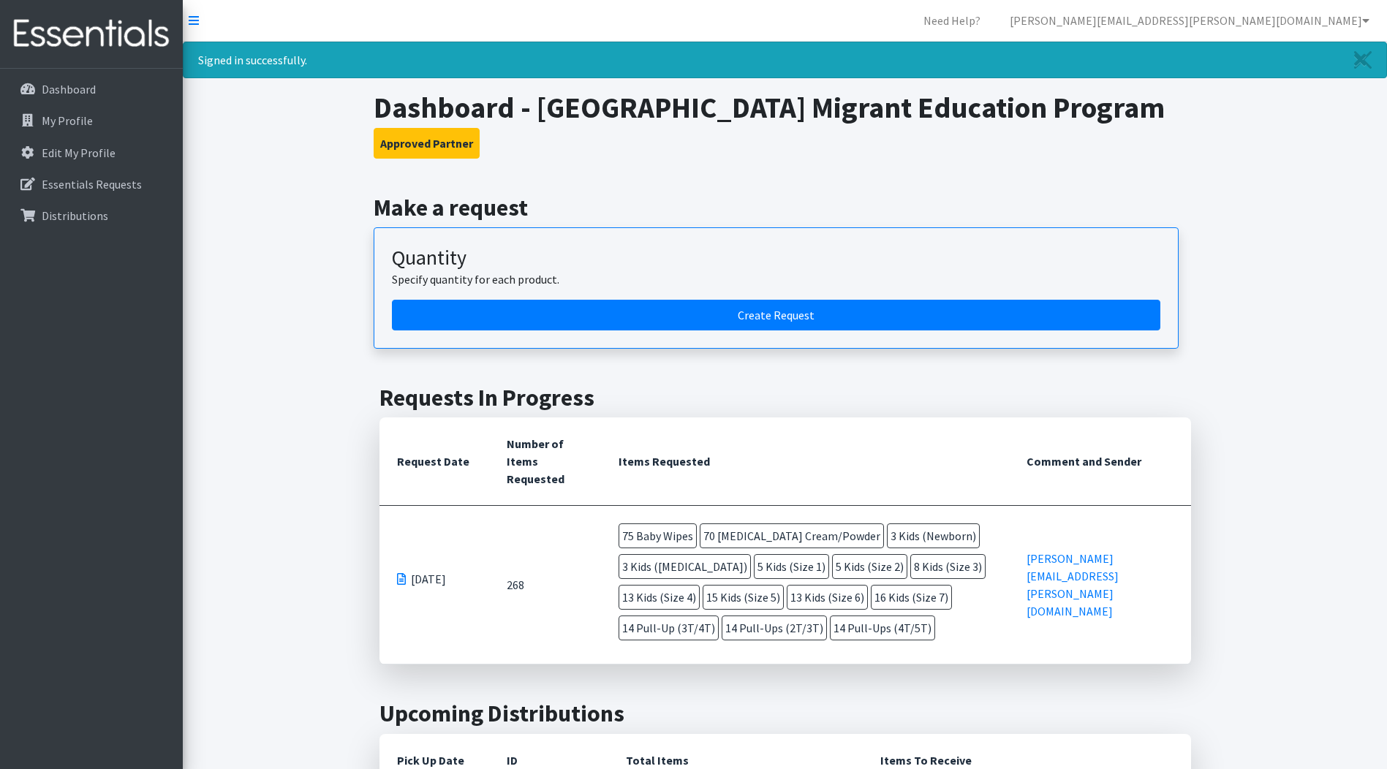 Image resolution: width=1387 pixels, height=769 pixels. What do you see at coordinates (869, 566) in the screenshot?
I see `span: 5 Kids (Size 2)` at bounding box center [869, 566].